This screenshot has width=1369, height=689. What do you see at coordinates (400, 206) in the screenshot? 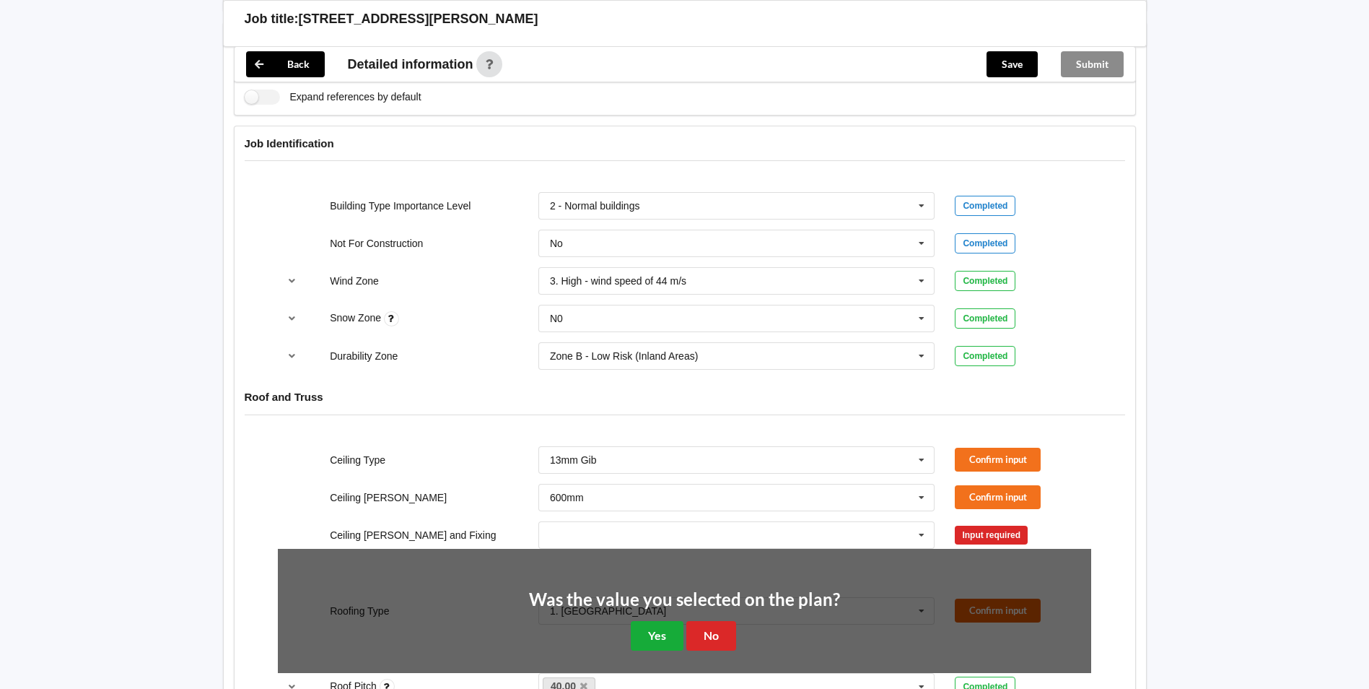
I see `label: Building Type Importance Level` at bounding box center [400, 206].